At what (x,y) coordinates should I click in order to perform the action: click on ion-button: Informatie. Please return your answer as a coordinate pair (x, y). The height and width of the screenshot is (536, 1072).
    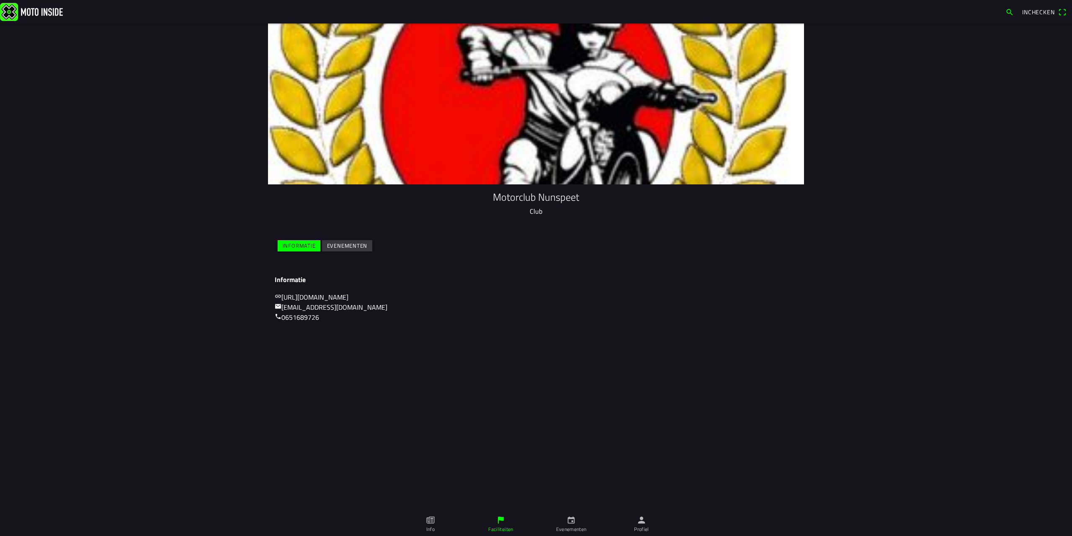
    Looking at the image, I should click on (299, 245).